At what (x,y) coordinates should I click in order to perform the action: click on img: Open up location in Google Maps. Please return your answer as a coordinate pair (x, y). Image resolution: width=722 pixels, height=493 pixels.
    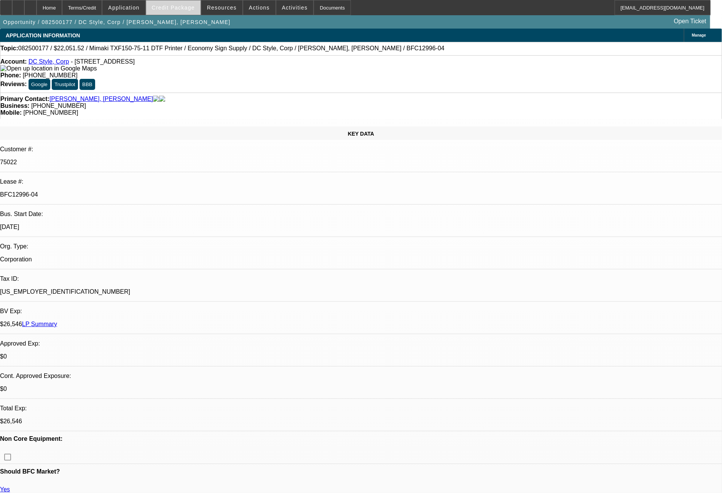
    Looking at the image, I should click on (48, 69).